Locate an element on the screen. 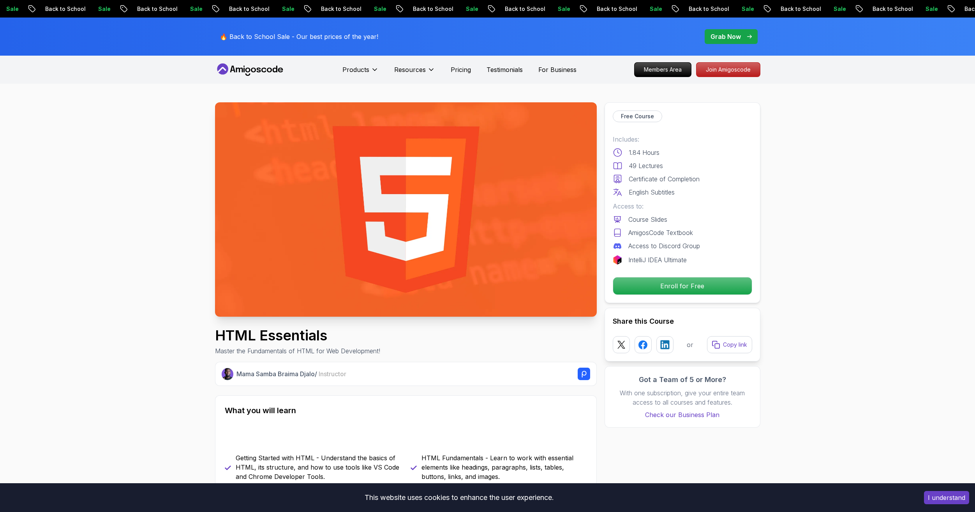  button: Copy link is located at coordinates (729, 345).